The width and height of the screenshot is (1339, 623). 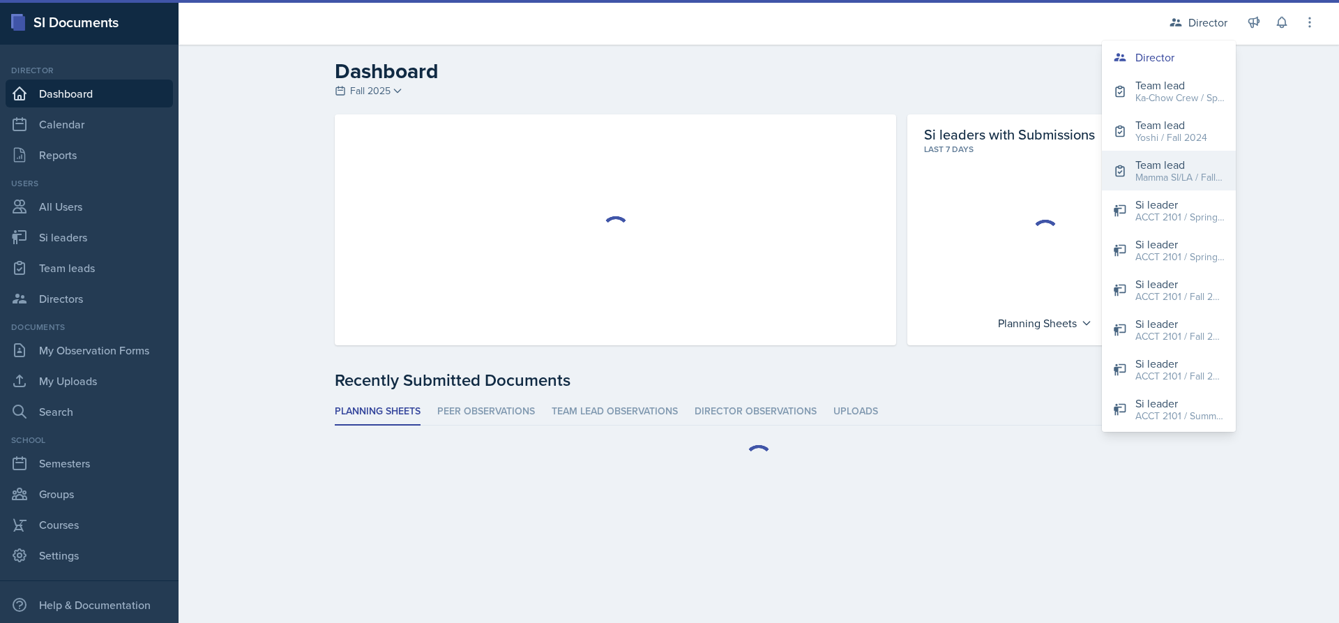 I want to click on a: Semesters, so click(x=89, y=463).